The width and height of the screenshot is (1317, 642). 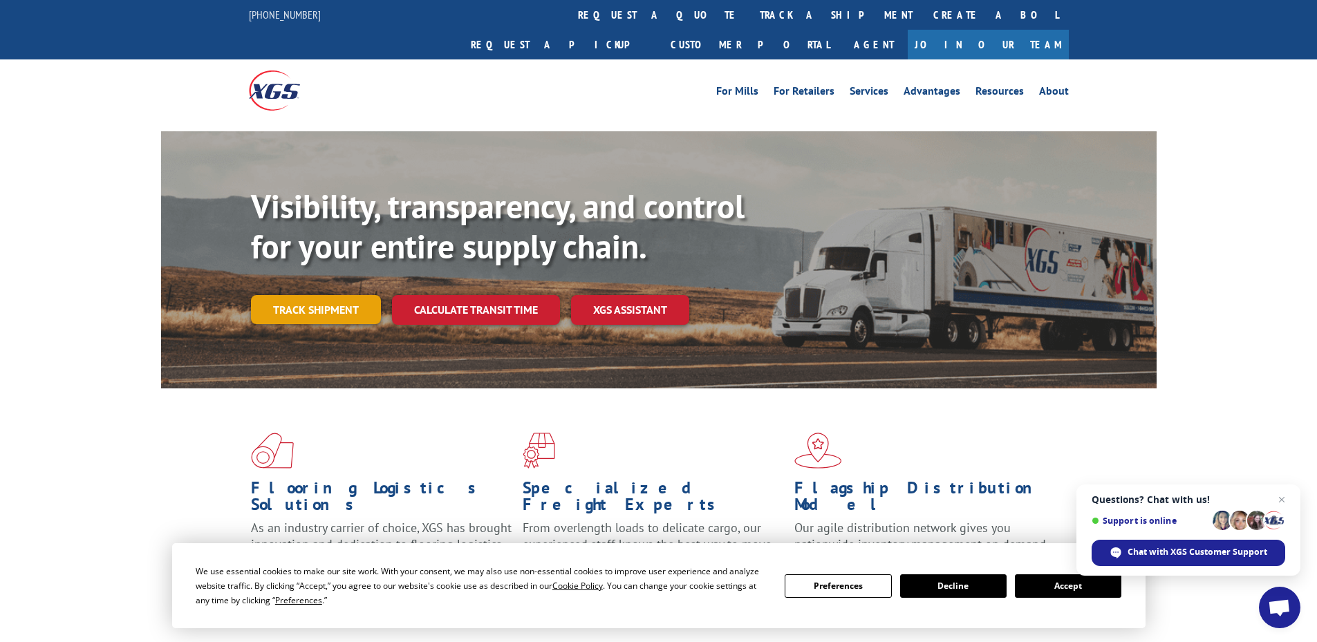 What do you see at coordinates (1197, 552) in the screenshot?
I see `span: Chat with XGS Customer Support` at bounding box center [1197, 552].